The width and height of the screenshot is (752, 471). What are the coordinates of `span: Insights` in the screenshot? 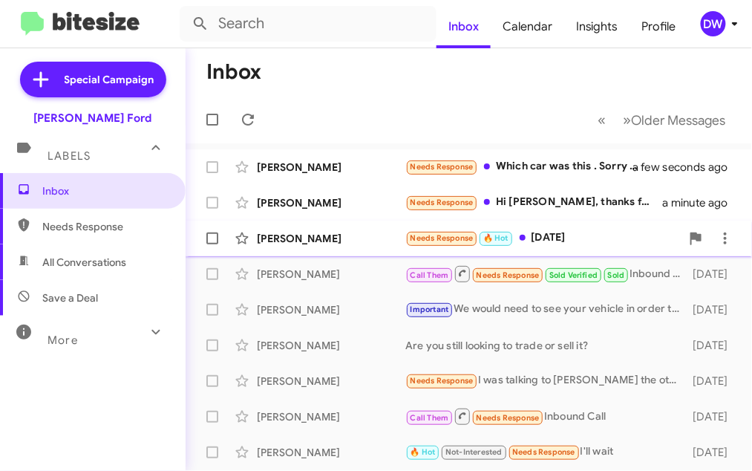 It's located at (597, 27).